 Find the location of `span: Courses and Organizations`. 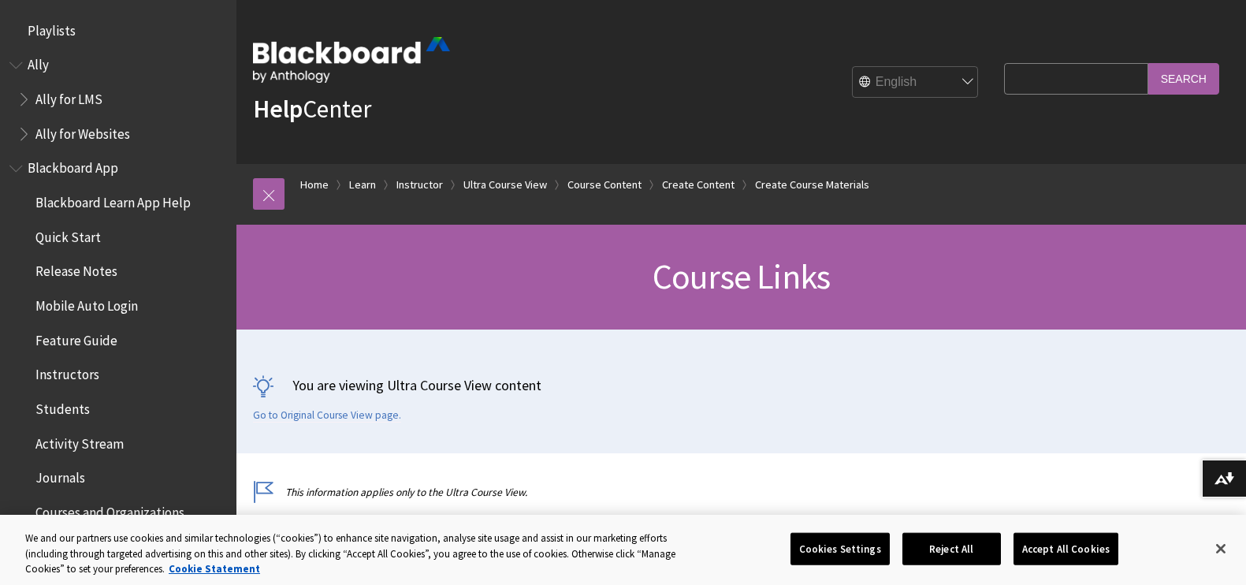

span: Courses and Organizations is located at coordinates (110, 509).